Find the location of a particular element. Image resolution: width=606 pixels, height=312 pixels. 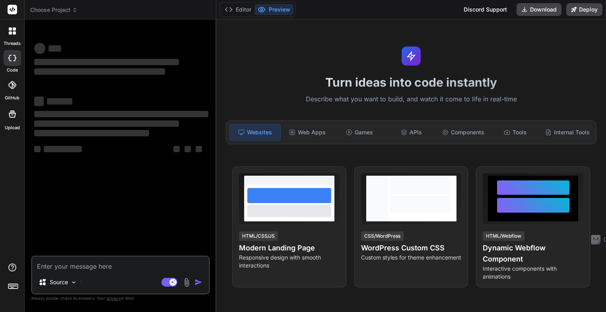

label: threads is located at coordinates (12, 43).